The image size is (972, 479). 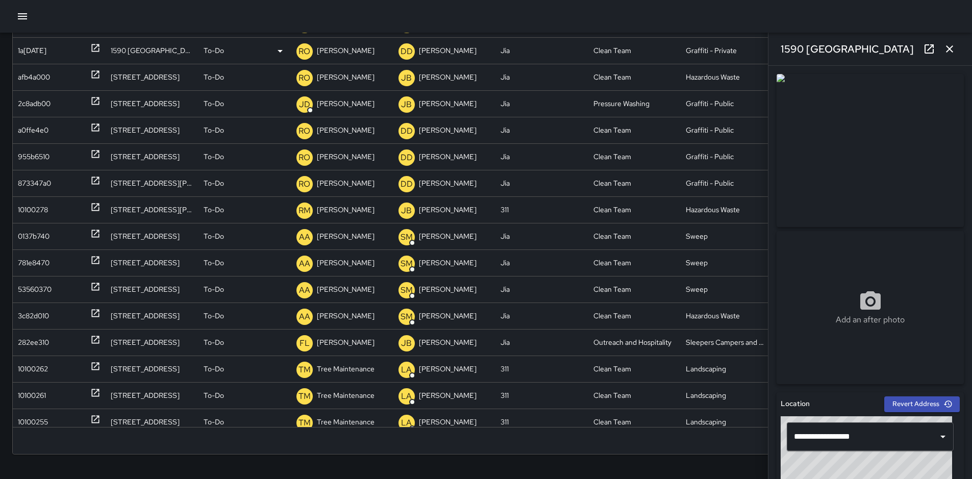 I want to click on div: 300 Grove Street, so click(x=152, y=263).